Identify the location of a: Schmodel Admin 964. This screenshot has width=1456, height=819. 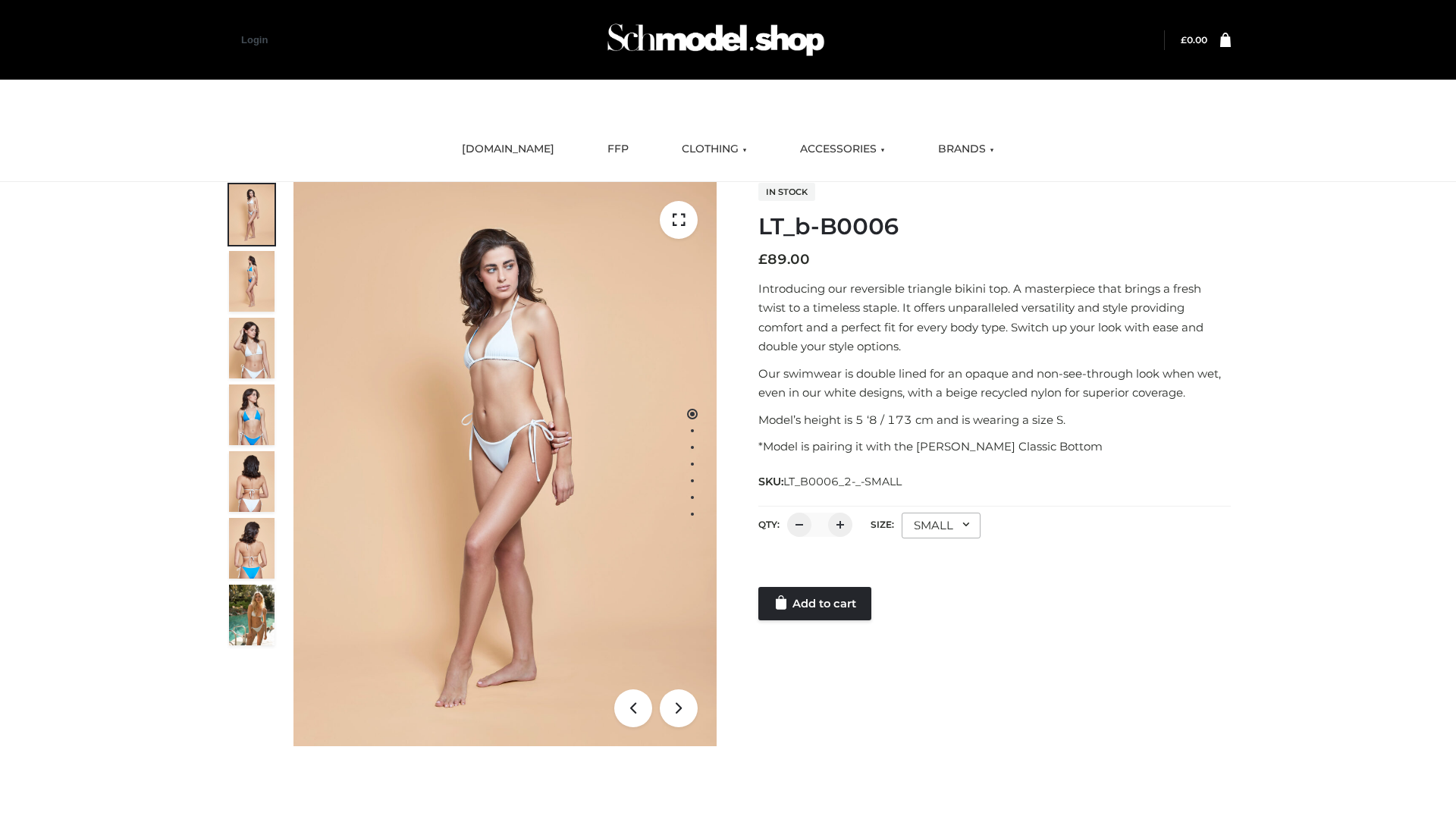
(716, 39).